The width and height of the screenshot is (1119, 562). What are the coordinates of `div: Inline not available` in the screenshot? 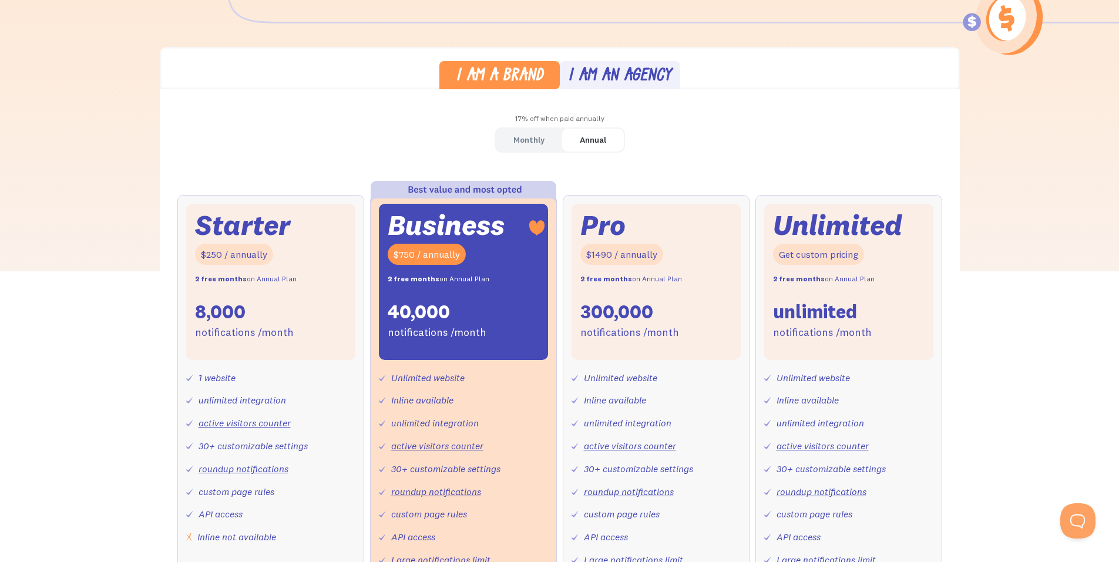 It's located at (237, 537).